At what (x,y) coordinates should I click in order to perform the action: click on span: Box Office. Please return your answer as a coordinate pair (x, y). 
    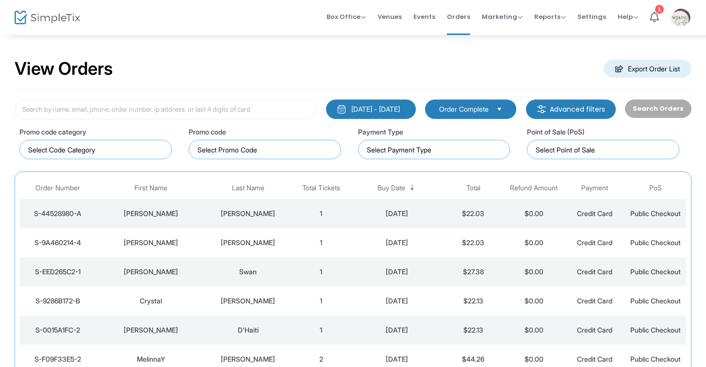
    Looking at the image, I should click on (346, 16).